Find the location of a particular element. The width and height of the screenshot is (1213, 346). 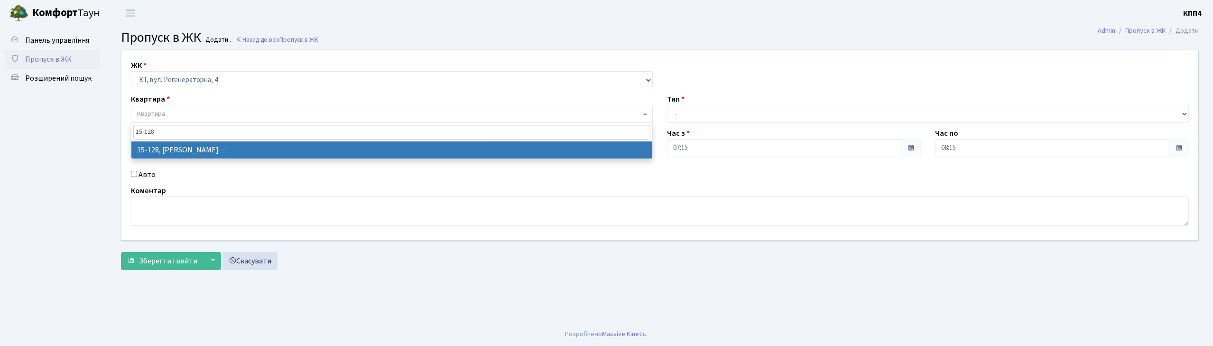

img: logo.png is located at coordinates (19, 13).